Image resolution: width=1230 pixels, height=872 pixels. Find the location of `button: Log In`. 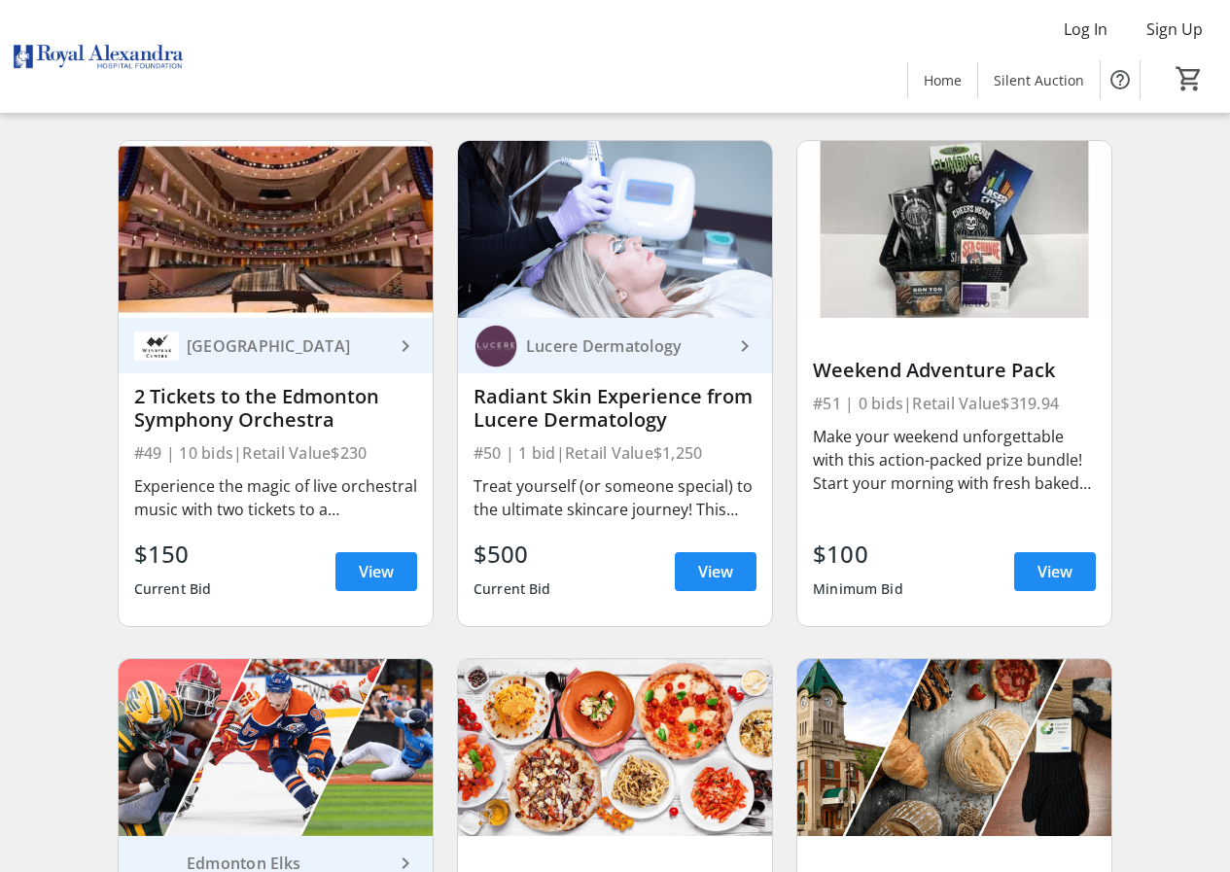

button: Log In is located at coordinates (1085, 29).